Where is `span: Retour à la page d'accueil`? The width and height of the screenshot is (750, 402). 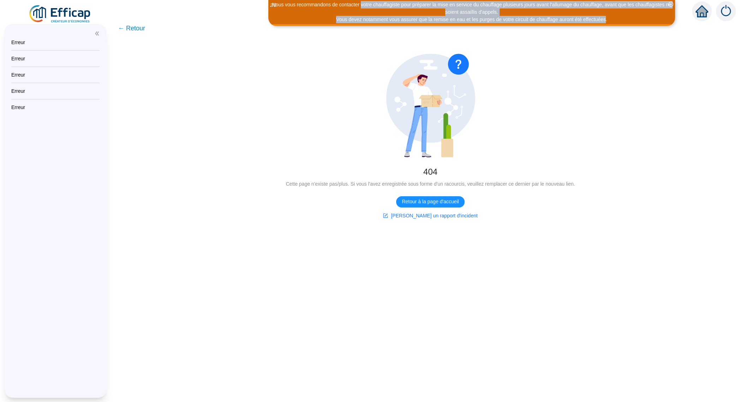 span: Retour à la page d'accueil is located at coordinates (430, 202).